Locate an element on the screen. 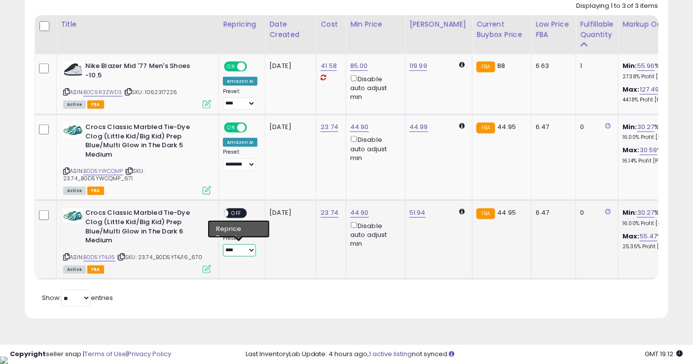 The image size is (693, 364). a: Privacy Policy is located at coordinates (149, 354).